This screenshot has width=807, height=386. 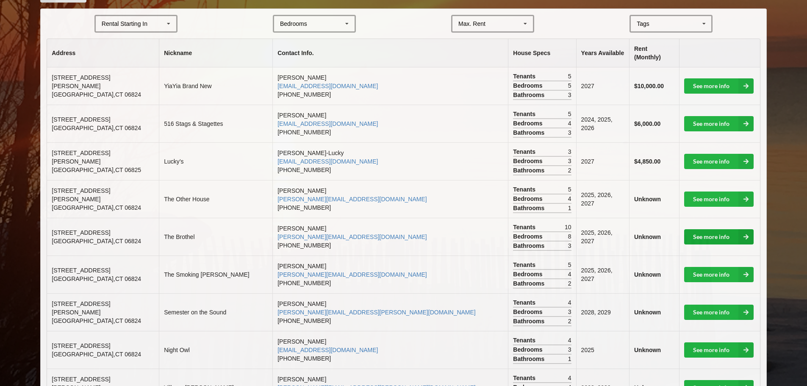 What do you see at coordinates (602, 53) in the screenshot?
I see `th: Years Available` at bounding box center [602, 53].